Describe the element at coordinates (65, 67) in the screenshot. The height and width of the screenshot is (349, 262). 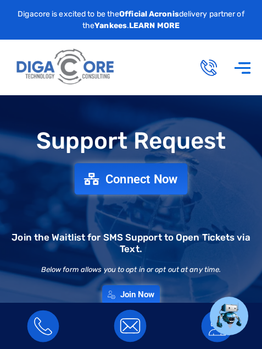
I see `img: Digacore logo 1` at that location.